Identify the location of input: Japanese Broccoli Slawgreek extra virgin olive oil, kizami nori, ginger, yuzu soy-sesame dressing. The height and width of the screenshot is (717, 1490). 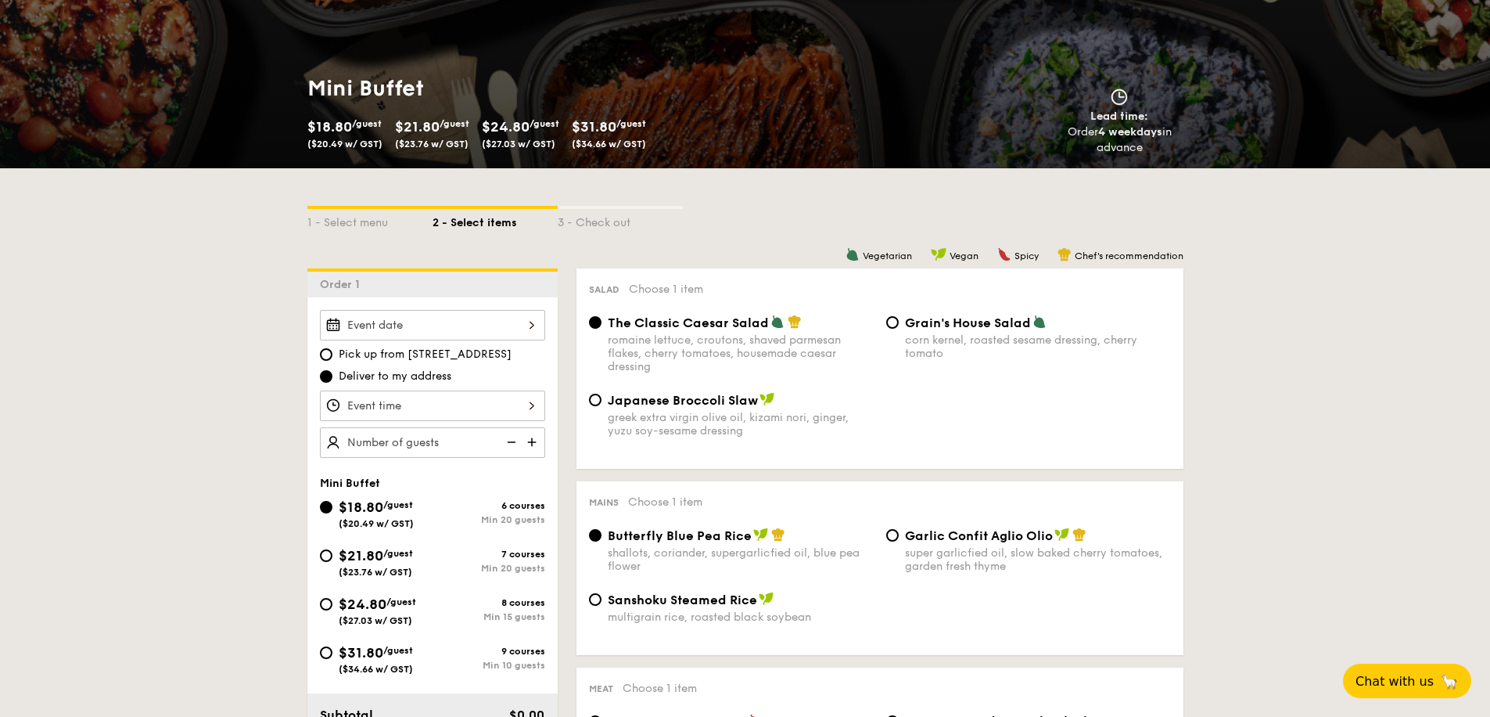
(595, 400).